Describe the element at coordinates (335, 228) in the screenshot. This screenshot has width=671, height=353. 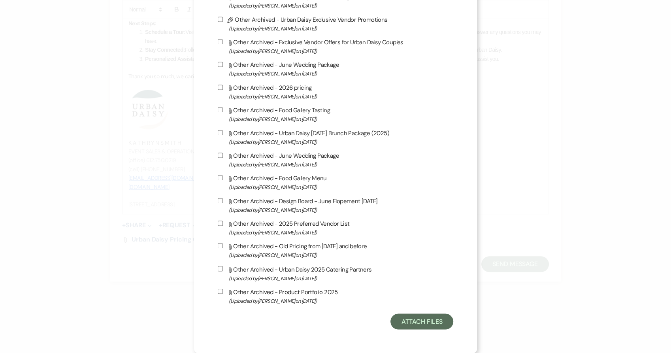
I see `label: Other Archived - 2025 Preferred Vendor List` at that location.